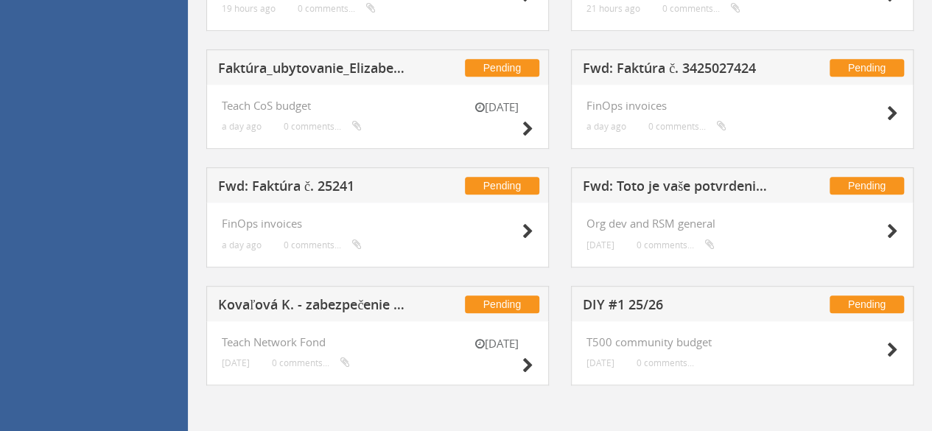 The width and height of the screenshot is (932, 431). Describe the element at coordinates (742, 342) in the screenshot. I see `h4: T500 community budget` at that location.